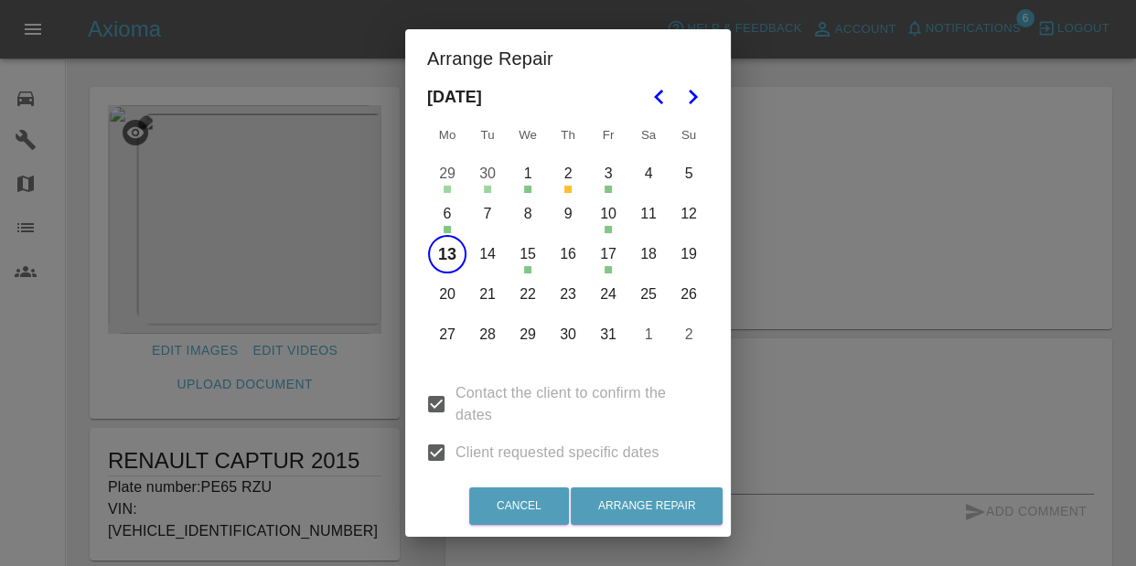  I want to click on h2: Arrange Repair, so click(568, 59).